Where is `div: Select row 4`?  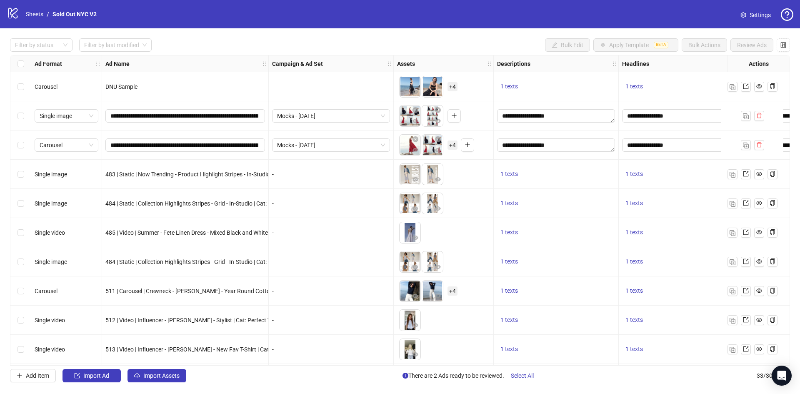
div: Select row 4 is located at coordinates (21, 174).